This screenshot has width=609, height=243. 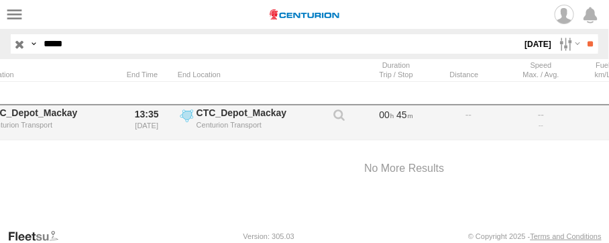 I want to click on a: Visit our Website, so click(x=38, y=236).